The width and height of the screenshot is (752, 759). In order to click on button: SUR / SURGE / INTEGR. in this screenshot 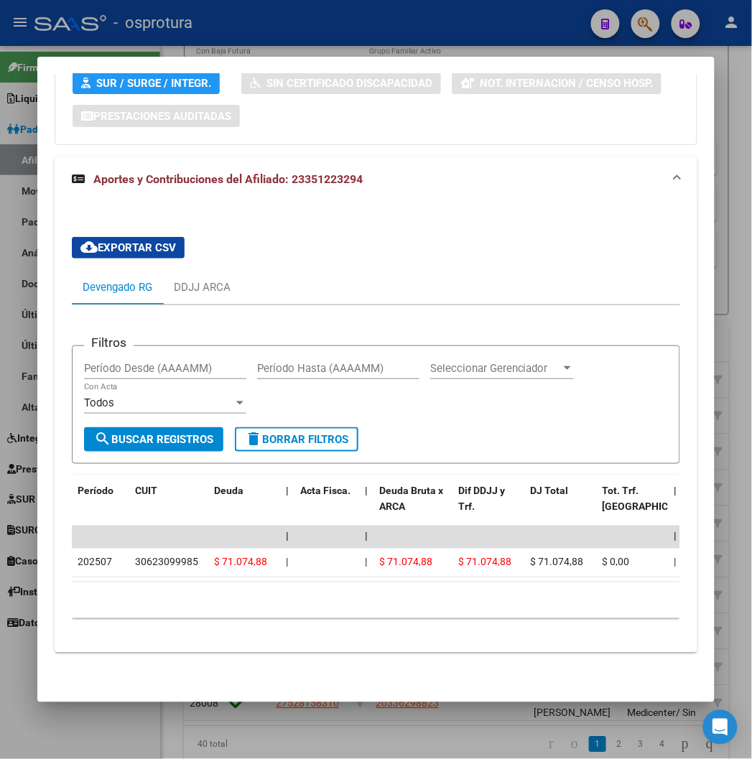, I will do `click(146, 83)`.